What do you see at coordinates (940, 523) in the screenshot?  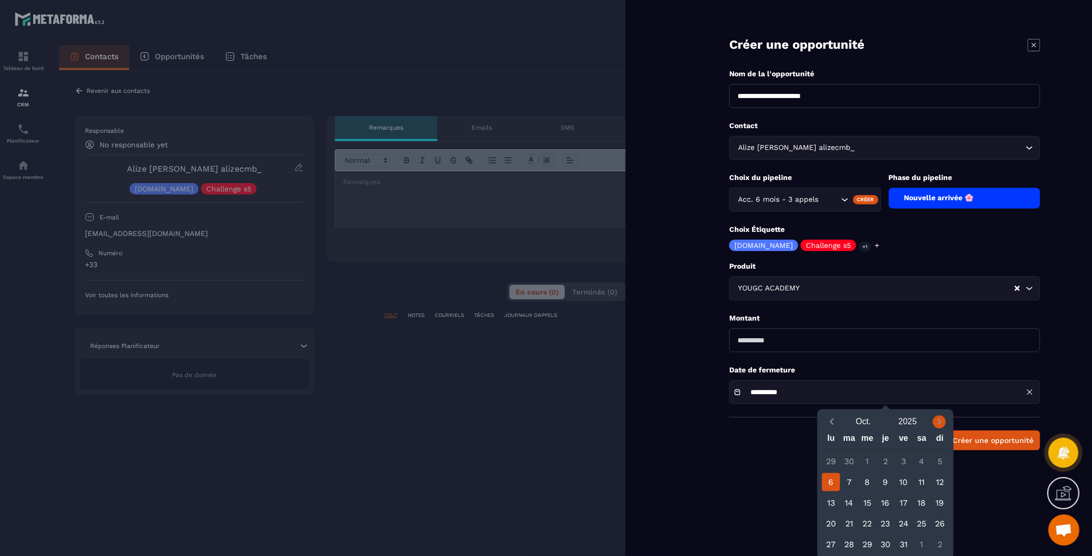 I see `div: 26` at bounding box center [940, 523].